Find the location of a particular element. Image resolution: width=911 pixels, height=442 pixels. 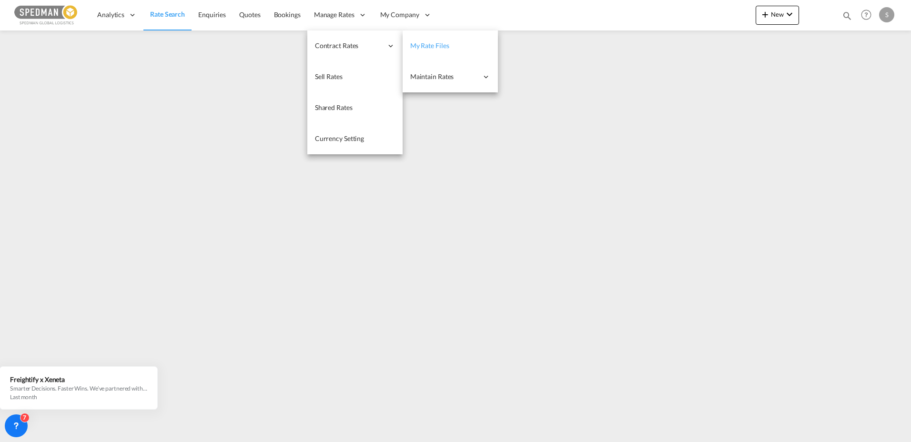

span: My Company is located at coordinates (400, 15).